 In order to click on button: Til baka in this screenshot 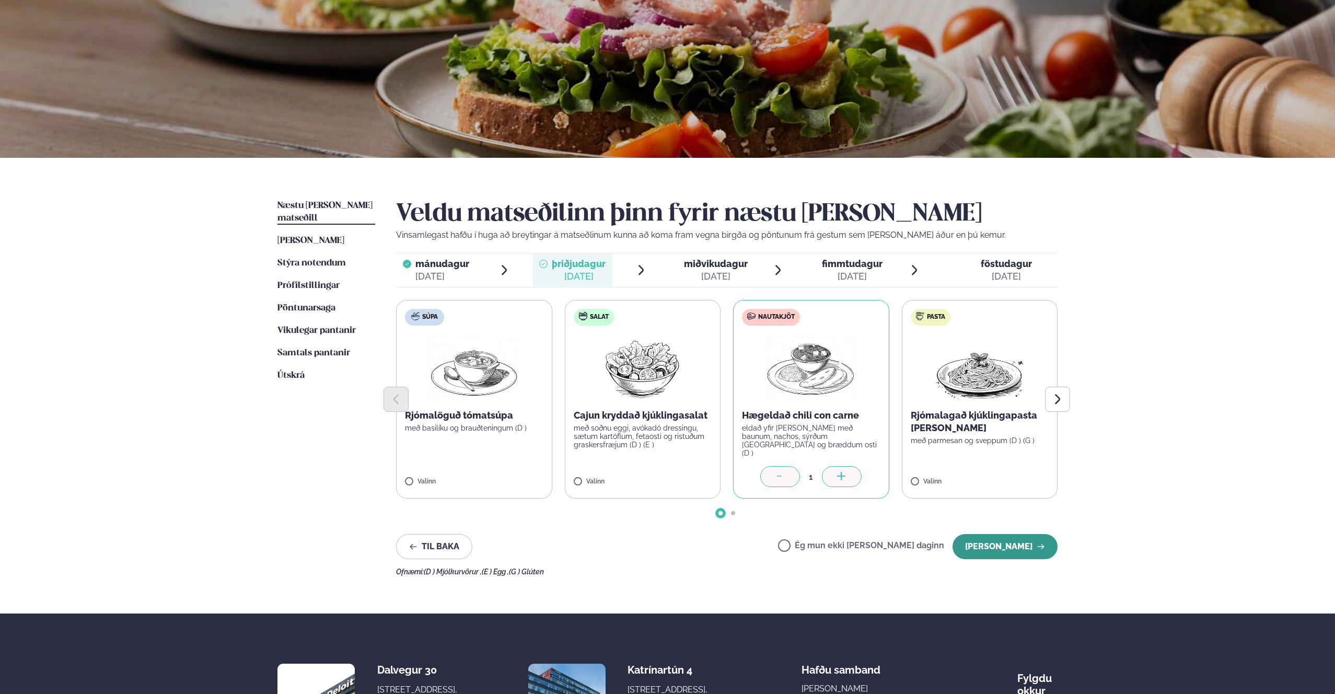, I will do `click(434, 547)`.